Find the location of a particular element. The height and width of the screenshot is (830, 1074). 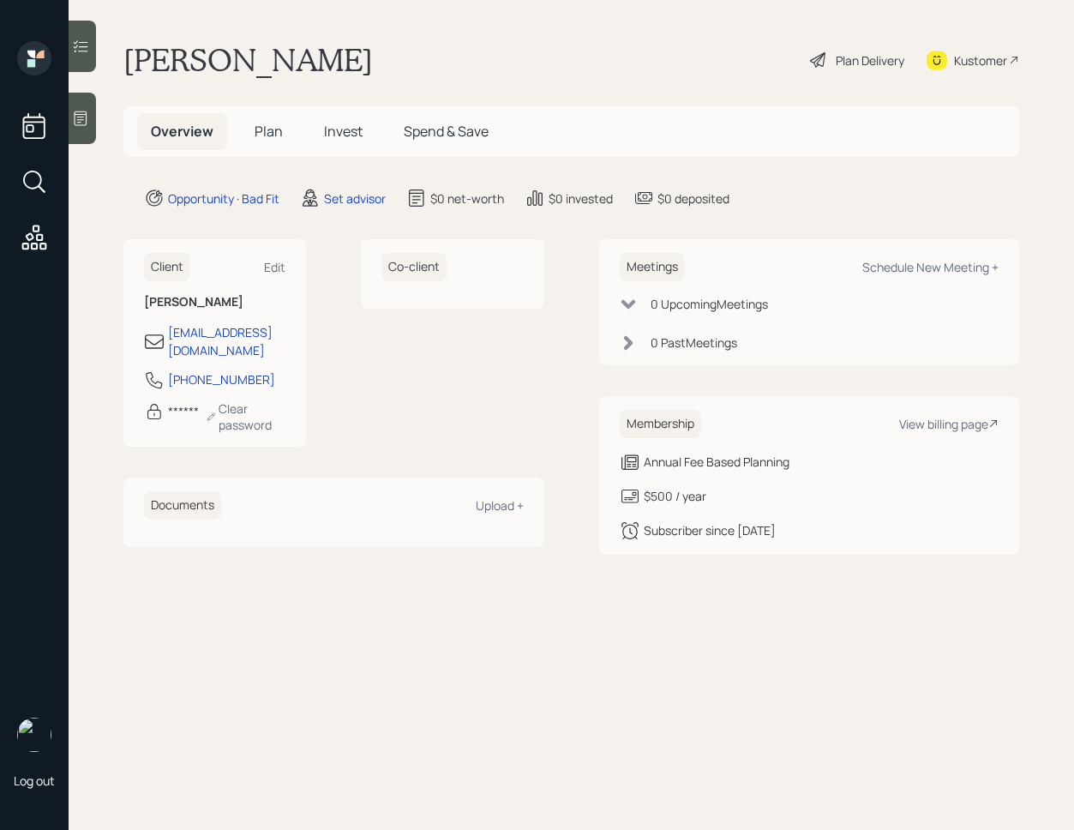

div: Plan Delivery is located at coordinates (870, 60).